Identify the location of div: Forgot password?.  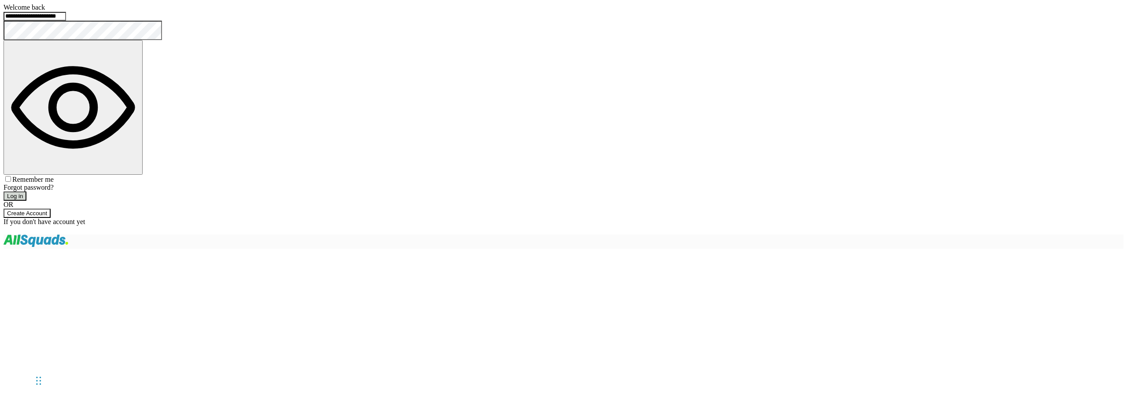
(563, 188).